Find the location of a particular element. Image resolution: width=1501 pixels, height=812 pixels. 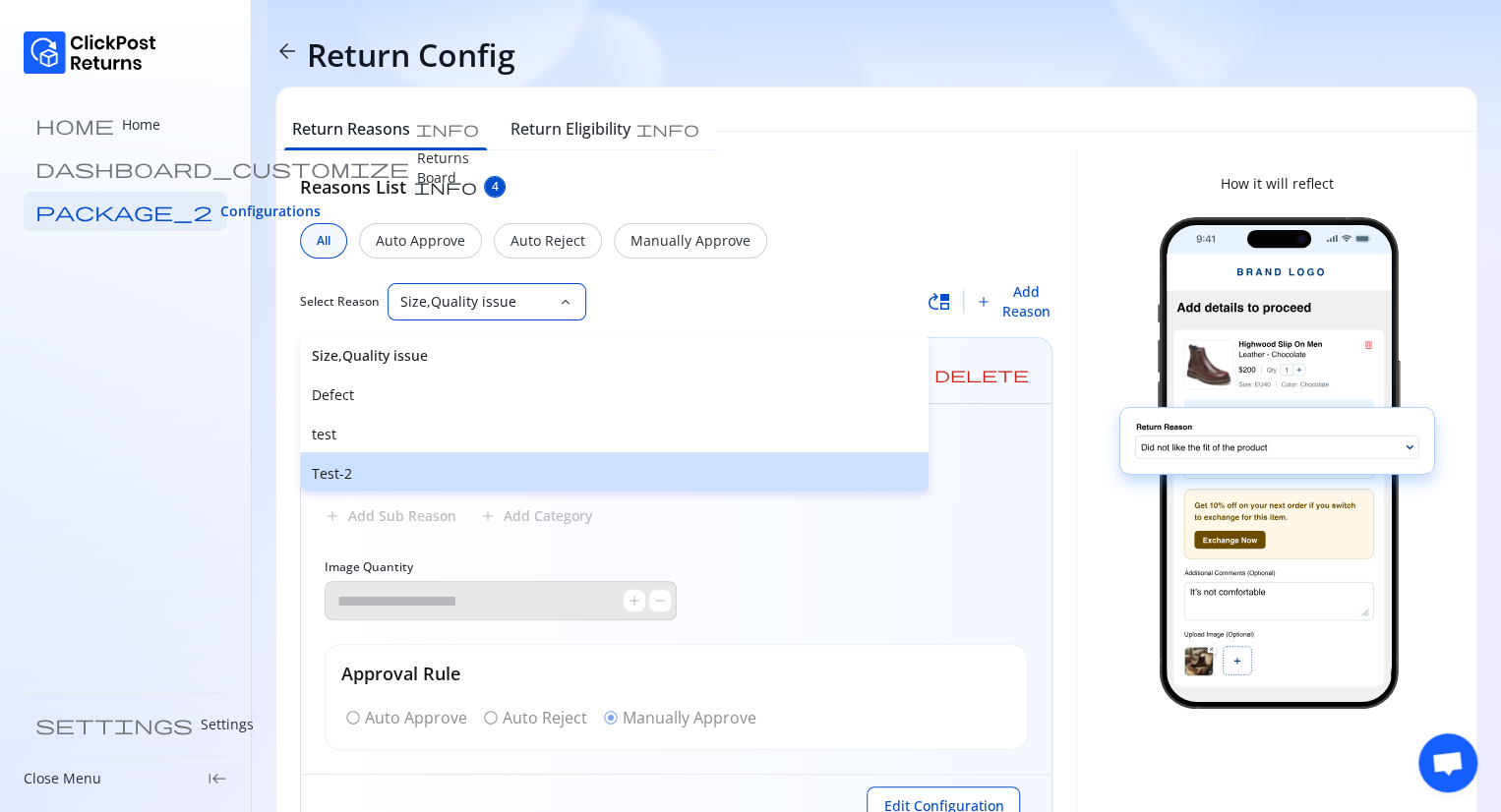

h6: Return Reasons is located at coordinates (351, 129).